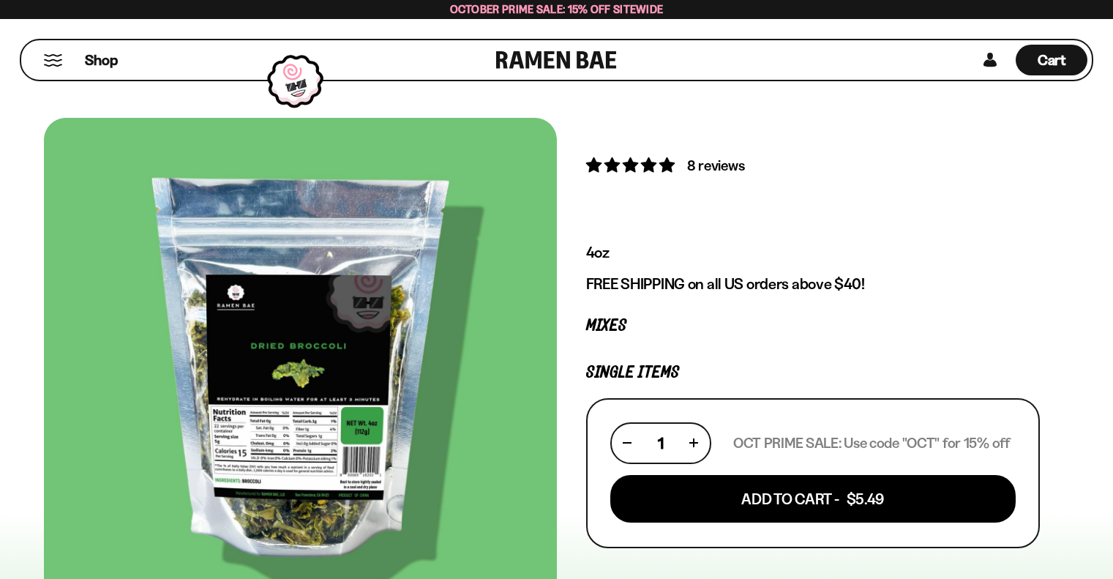  What do you see at coordinates (632, 165) in the screenshot?
I see `span: 4.75 stars` at bounding box center [632, 165].